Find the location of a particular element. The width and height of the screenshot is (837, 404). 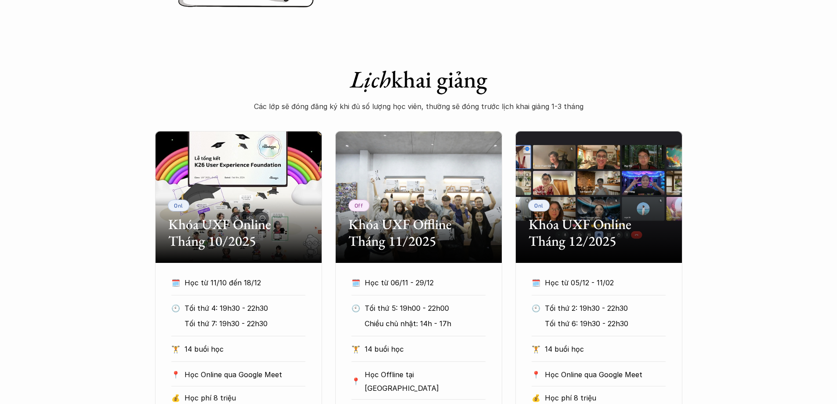

p: Học từ 11/10 đến 18/12 is located at coordinates (237, 283).